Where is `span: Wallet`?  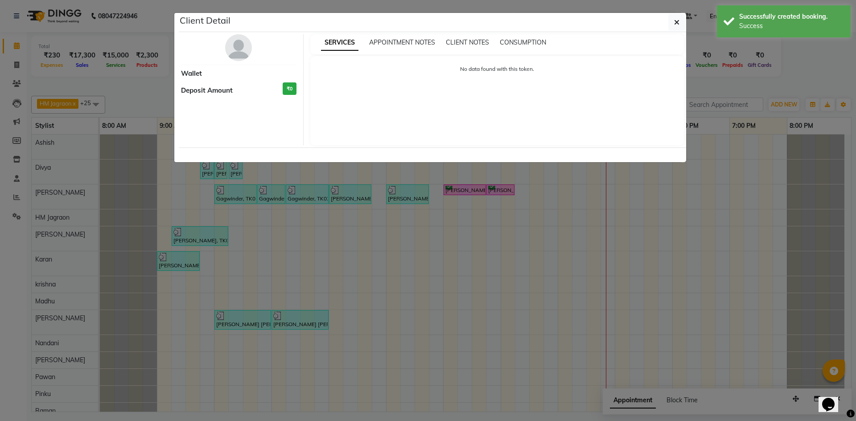
span: Wallet is located at coordinates (191, 74).